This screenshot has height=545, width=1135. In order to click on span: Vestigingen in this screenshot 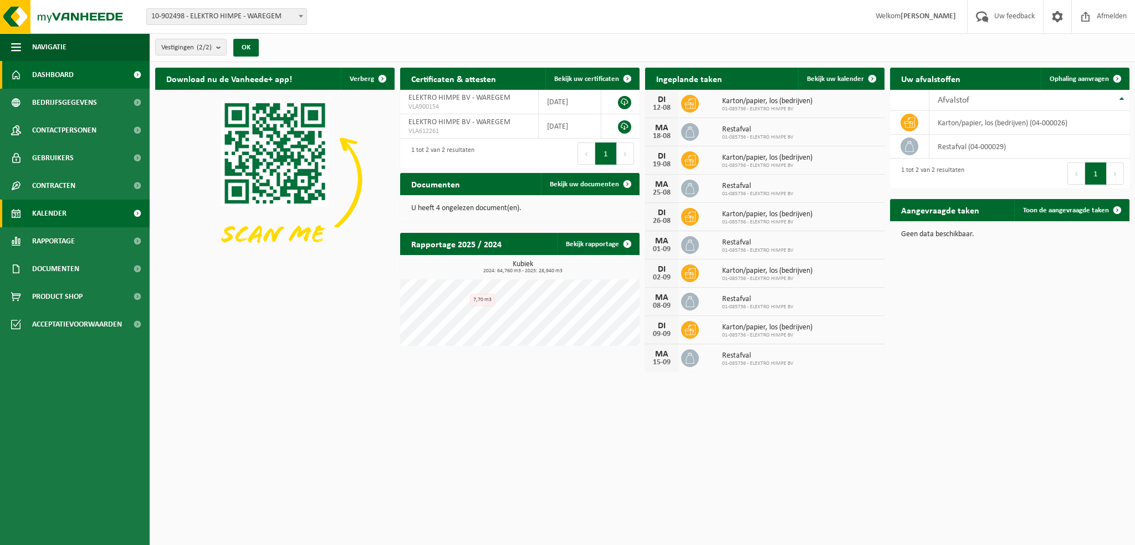, I will do `click(186, 48)`.